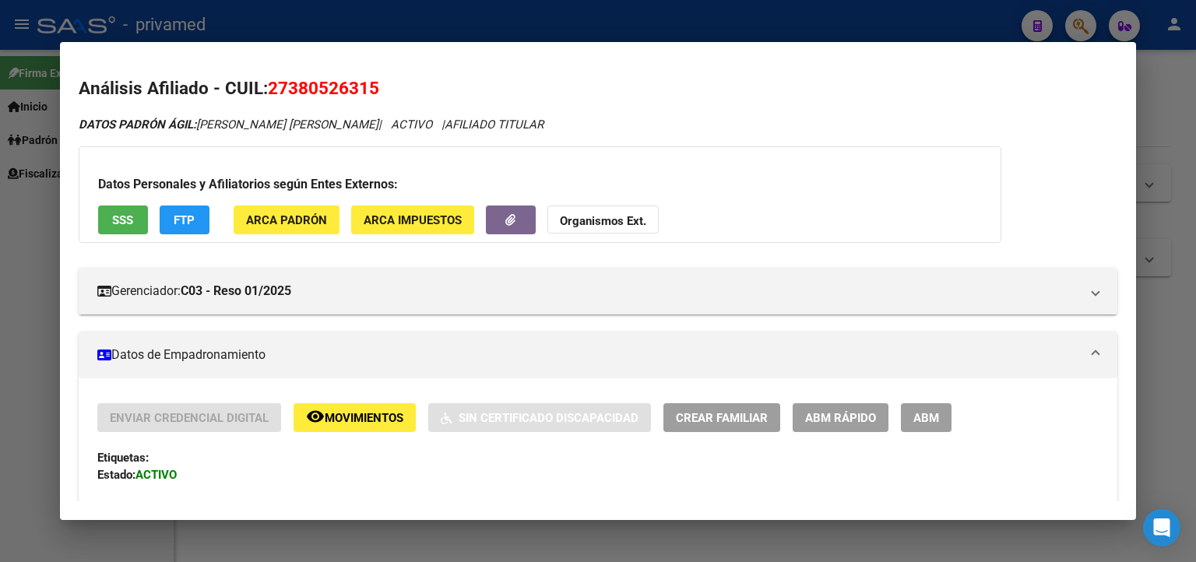 The image size is (1196, 562). Describe the element at coordinates (286, 219) in the screenshot. I see `button: ARCA Padrón` at that location.